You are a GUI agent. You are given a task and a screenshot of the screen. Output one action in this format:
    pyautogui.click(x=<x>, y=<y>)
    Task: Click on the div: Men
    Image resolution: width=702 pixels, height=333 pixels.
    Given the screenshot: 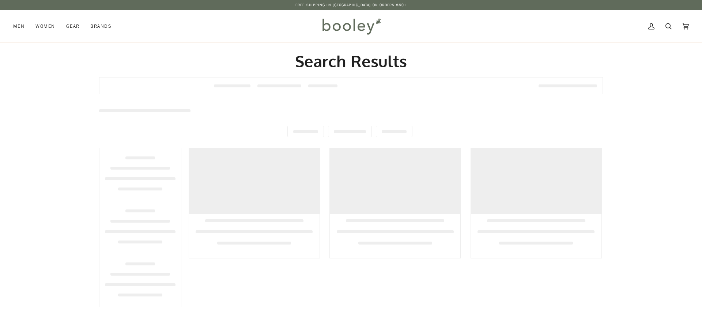 What is the action you would take?
    pyautogui.click(x=22, y=26)
    